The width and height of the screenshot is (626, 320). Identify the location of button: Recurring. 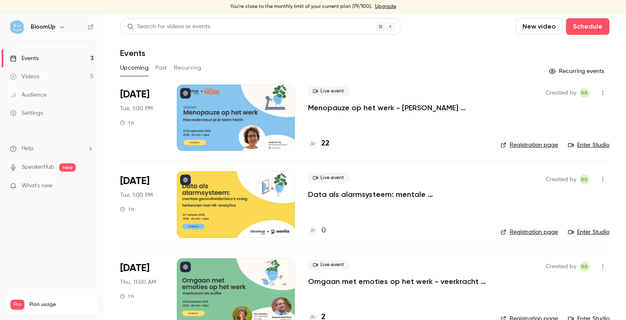
(188, 68).